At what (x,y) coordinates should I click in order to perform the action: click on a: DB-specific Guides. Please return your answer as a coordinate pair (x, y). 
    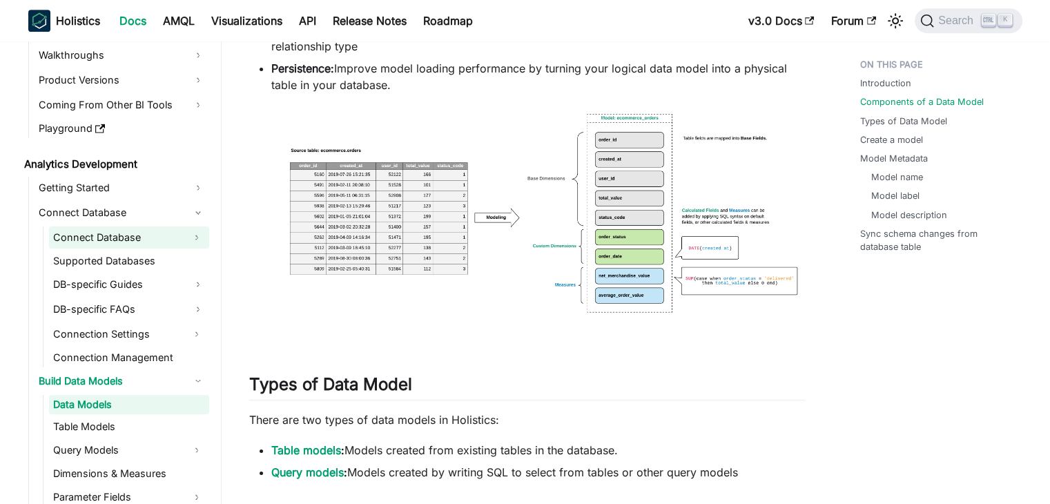
    Looking at the image, I should click on (129, 285).